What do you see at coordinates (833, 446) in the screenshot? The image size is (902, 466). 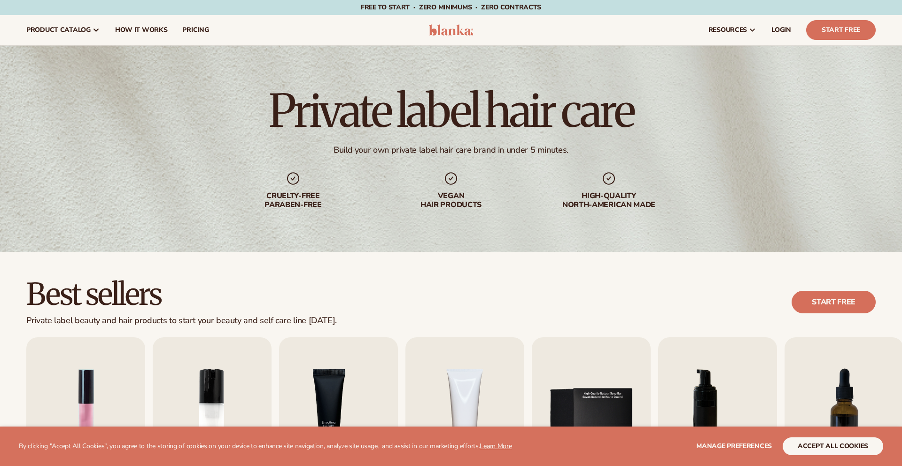 I see `button: accept all cookies` at bounding box center [833, 446].